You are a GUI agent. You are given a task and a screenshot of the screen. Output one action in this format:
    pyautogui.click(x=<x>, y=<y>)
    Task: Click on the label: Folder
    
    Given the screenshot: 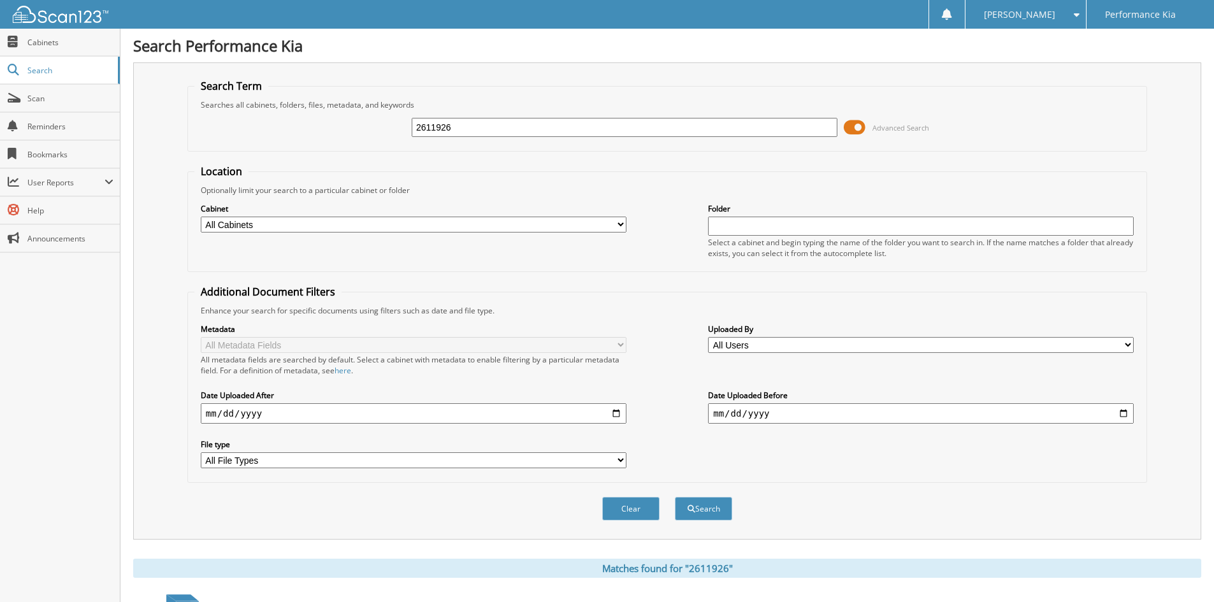 What is the action you would take?
    pyautogui.click(x=921, y=208)
    